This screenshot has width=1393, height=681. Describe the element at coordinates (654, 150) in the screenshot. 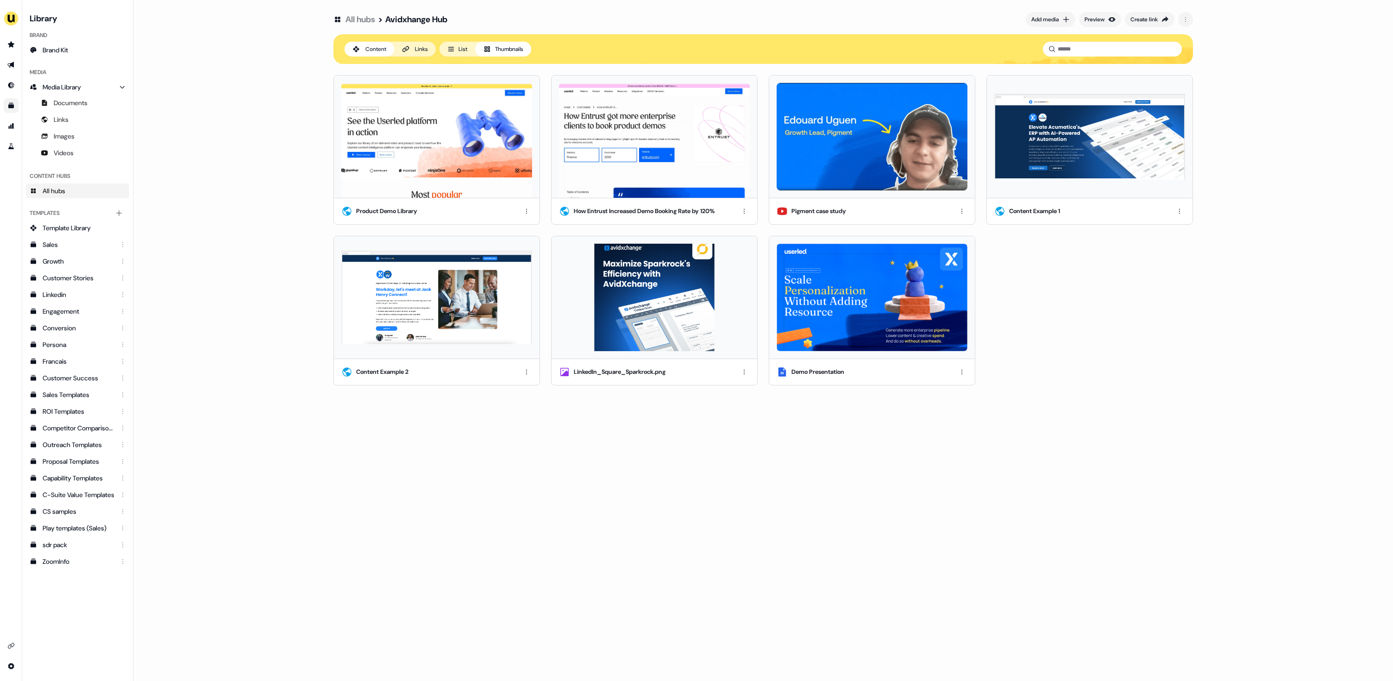

I see `button: How Entrust Increased Demo Booking Rate by 120%How Entrust Increased Demo Booking Rate by 120%` at that location.